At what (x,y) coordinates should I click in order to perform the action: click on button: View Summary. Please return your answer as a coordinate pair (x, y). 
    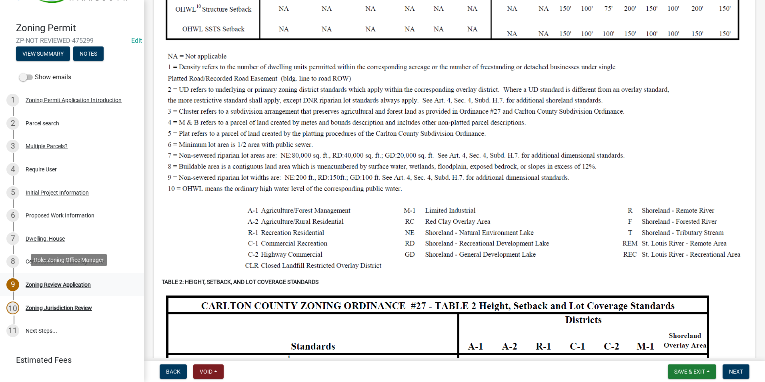
    Looking at the image, I should click on (43, 54).